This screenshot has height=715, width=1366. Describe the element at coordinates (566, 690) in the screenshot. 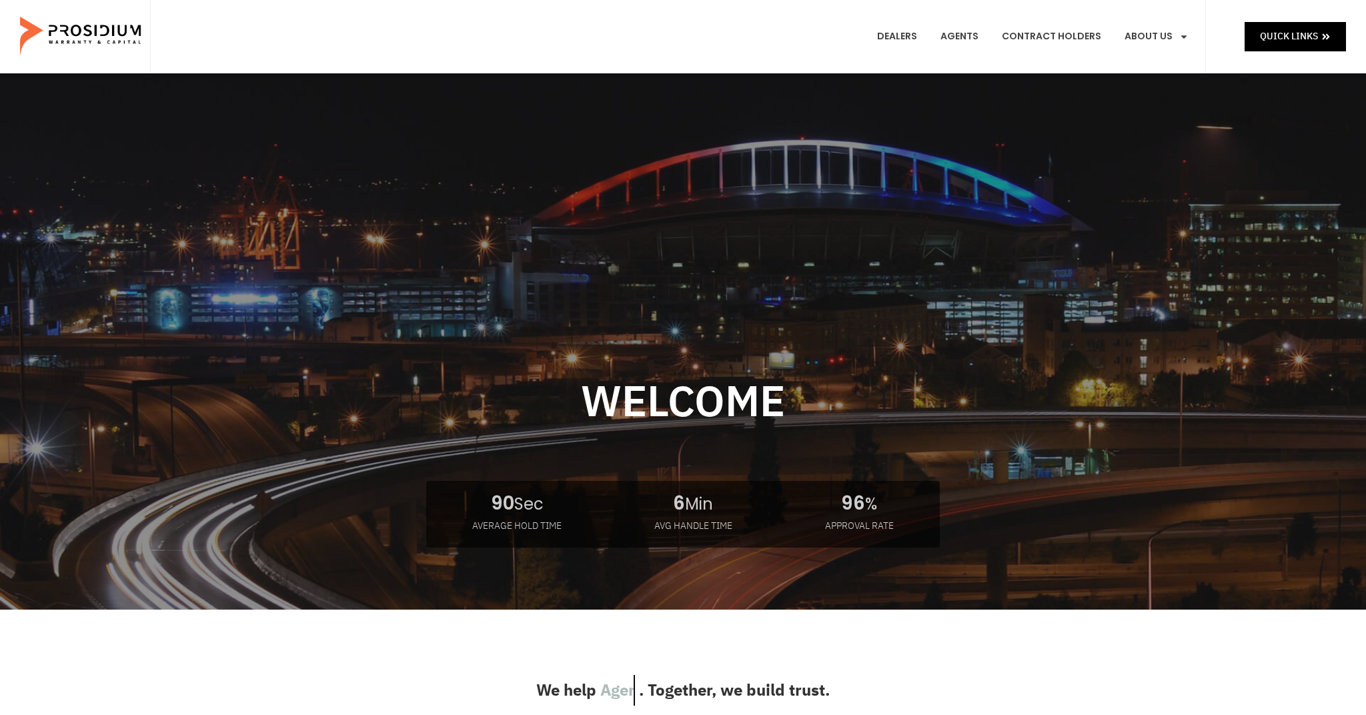

I see `span: We help` at that location.